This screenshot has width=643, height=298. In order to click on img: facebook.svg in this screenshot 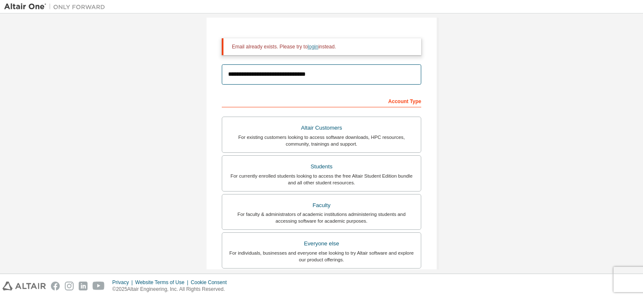, I will do `click(55, 286)`.